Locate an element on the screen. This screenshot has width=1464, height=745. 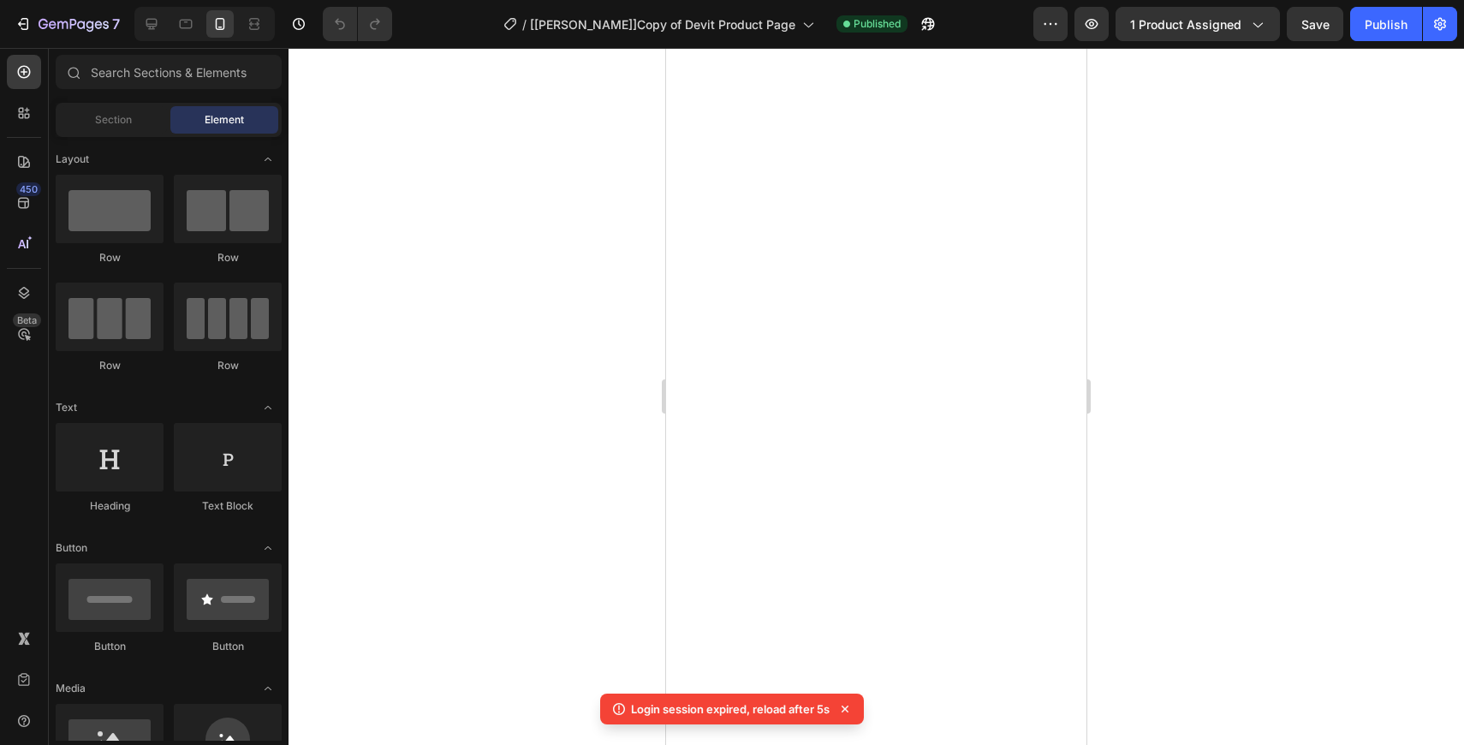
span: Element is located at coordinates (224, 120).